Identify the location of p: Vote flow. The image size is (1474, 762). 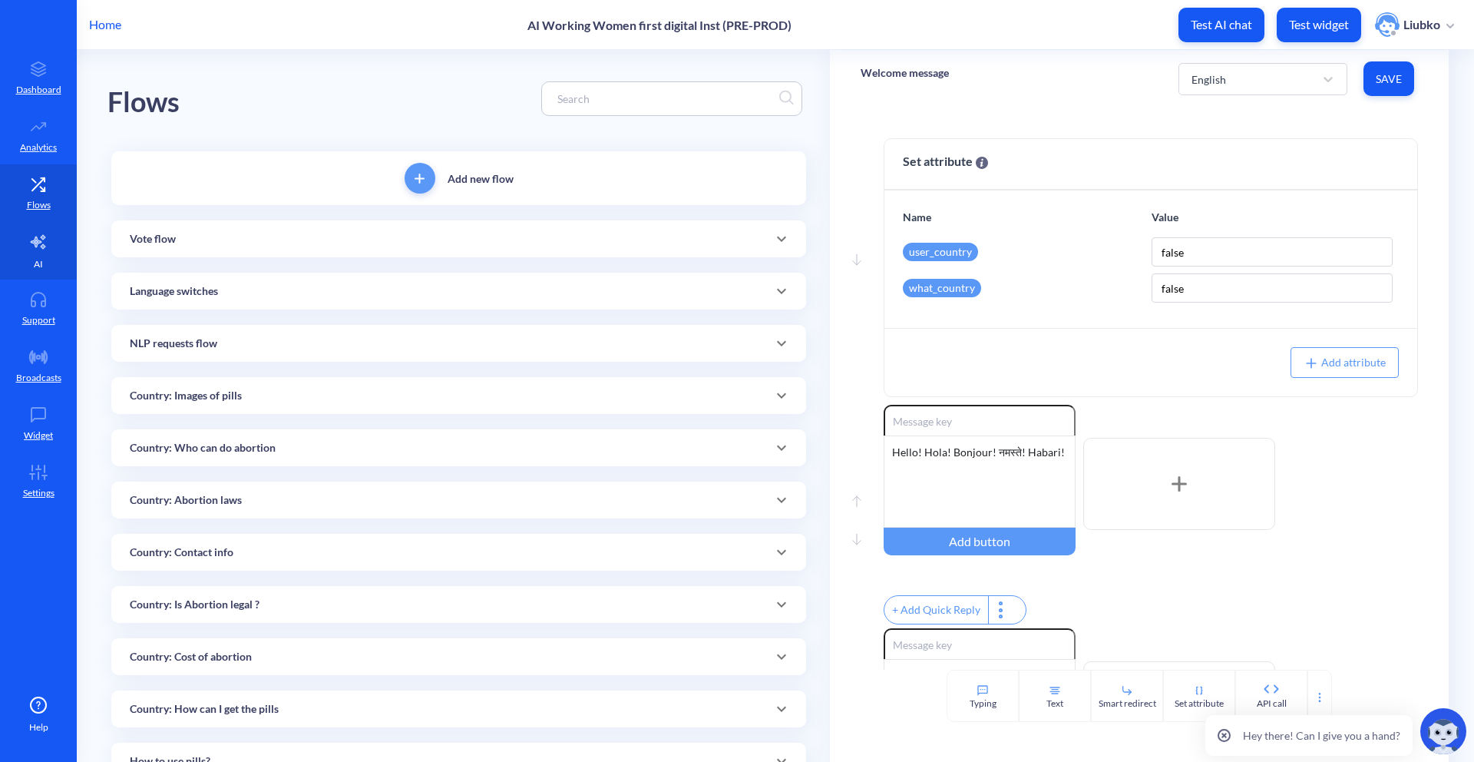
(153, 239).